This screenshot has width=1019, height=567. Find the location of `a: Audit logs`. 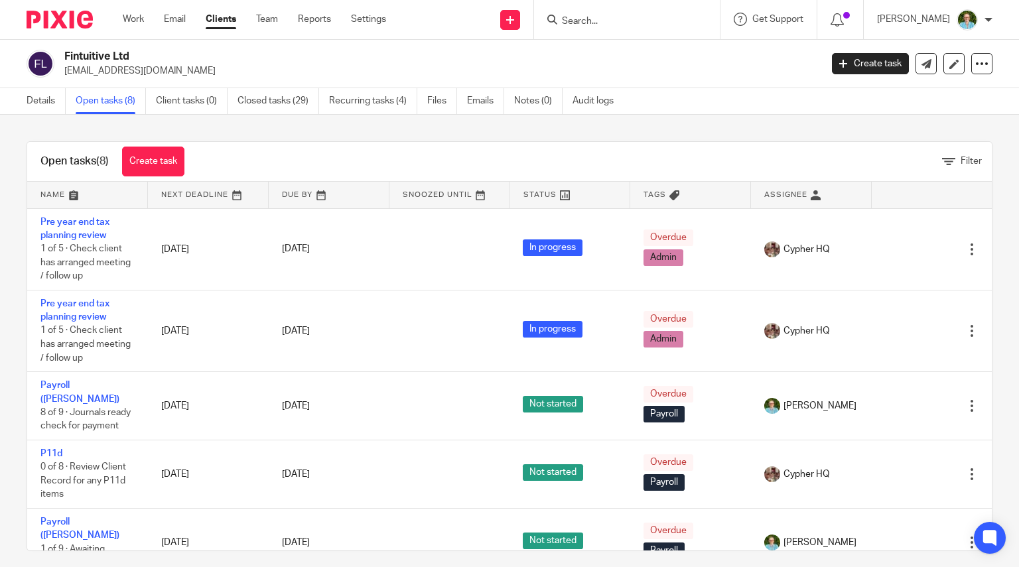

a: Audit logs is located at coordinates (598, 101).